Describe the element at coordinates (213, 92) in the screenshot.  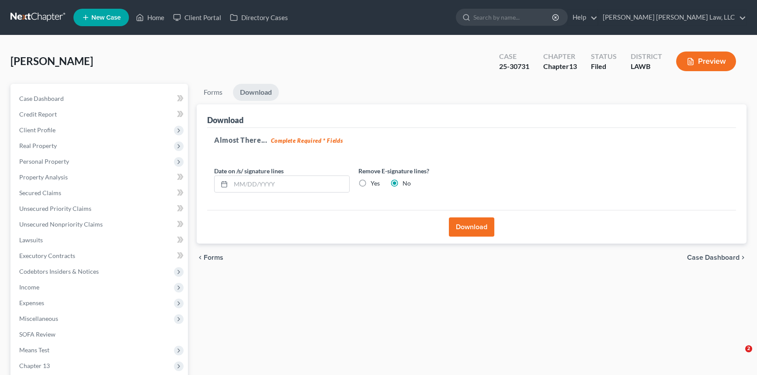
I see `a: Forms` at that location.